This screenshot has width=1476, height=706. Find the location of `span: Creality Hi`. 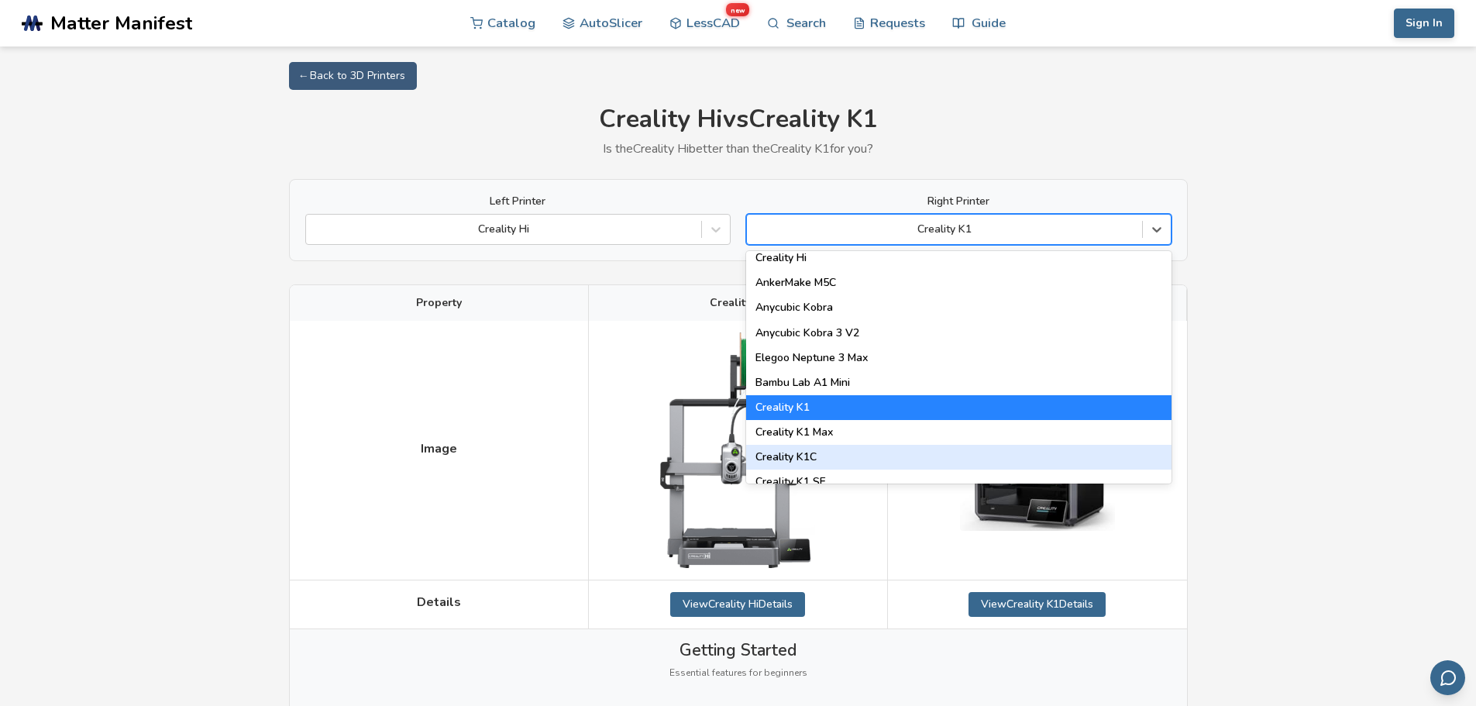

span: Creality Hi is located at coordinates (738, 303).